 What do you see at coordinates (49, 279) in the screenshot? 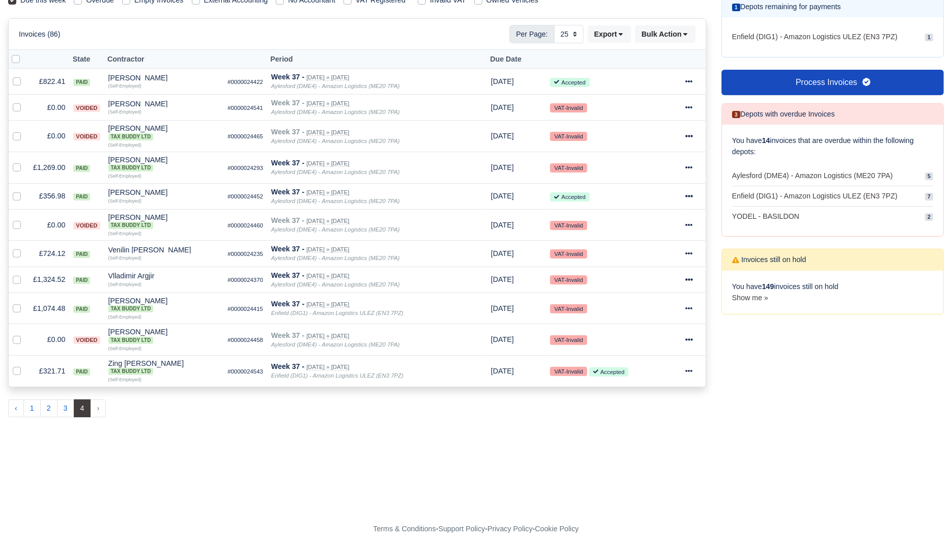
I see `td: £1,324.52` at bounding box center [49, 279].